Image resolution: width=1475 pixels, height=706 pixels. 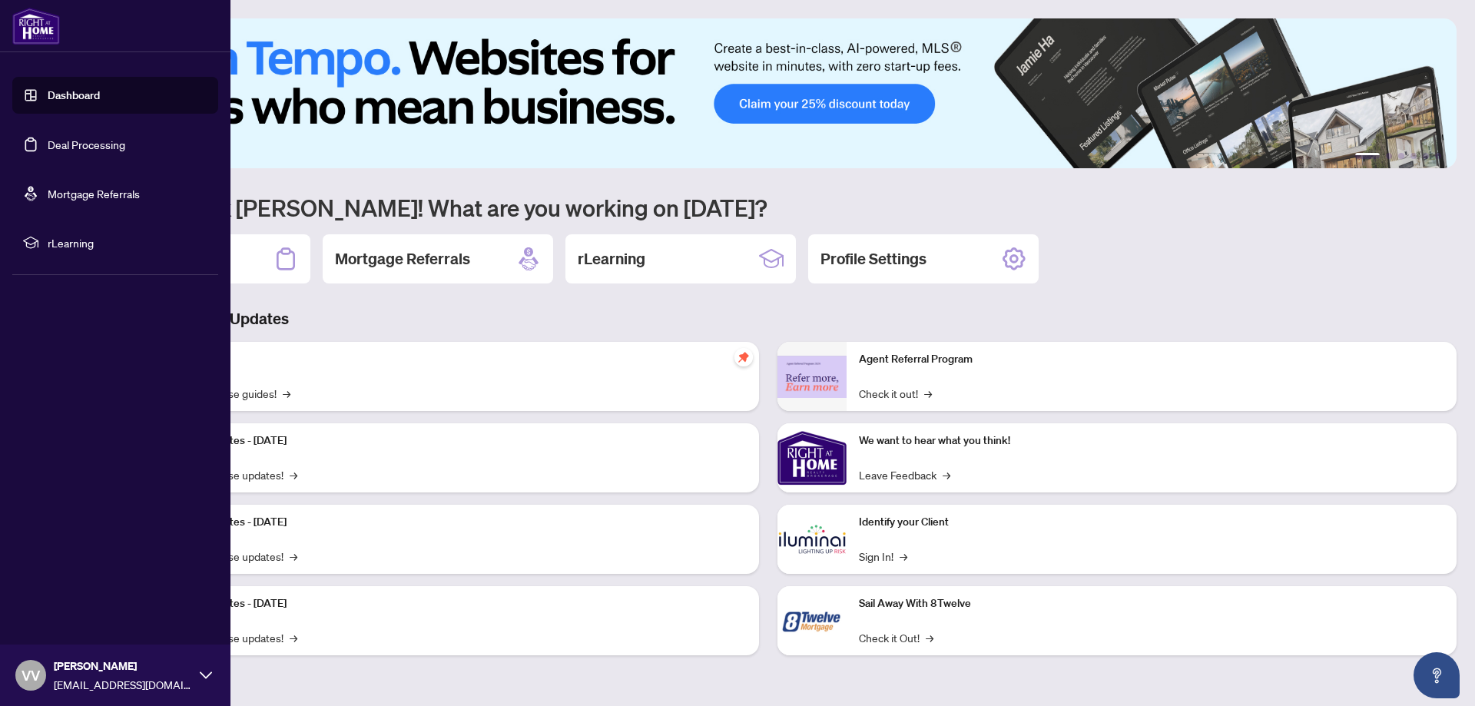 I want to click on img: We want to hear what you think!, so click(x=812, y=458).